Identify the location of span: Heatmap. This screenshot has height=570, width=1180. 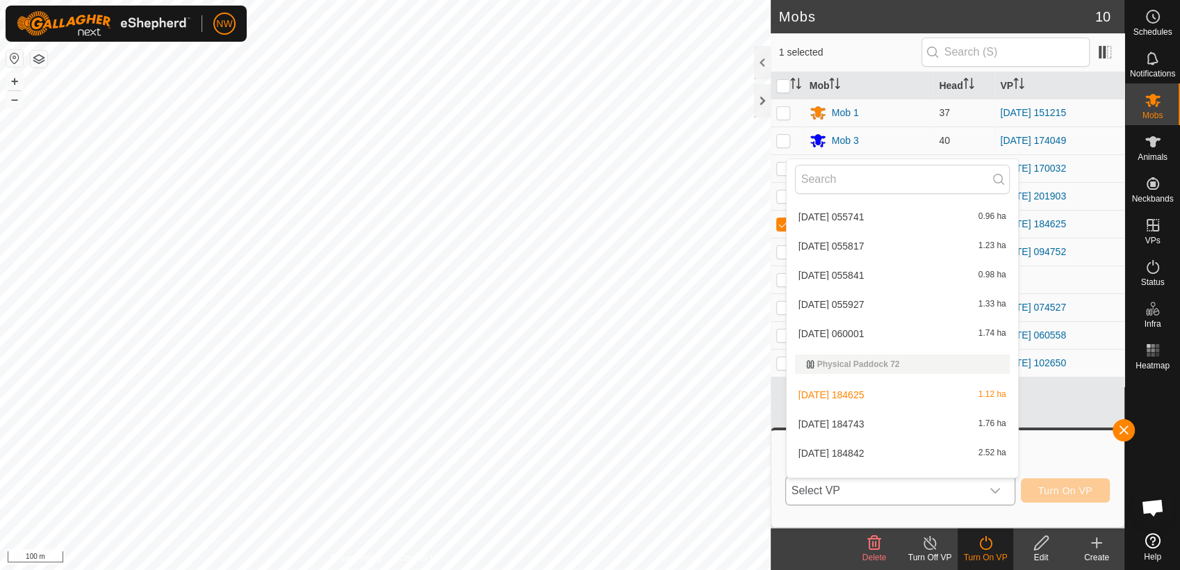
(1152, 365).